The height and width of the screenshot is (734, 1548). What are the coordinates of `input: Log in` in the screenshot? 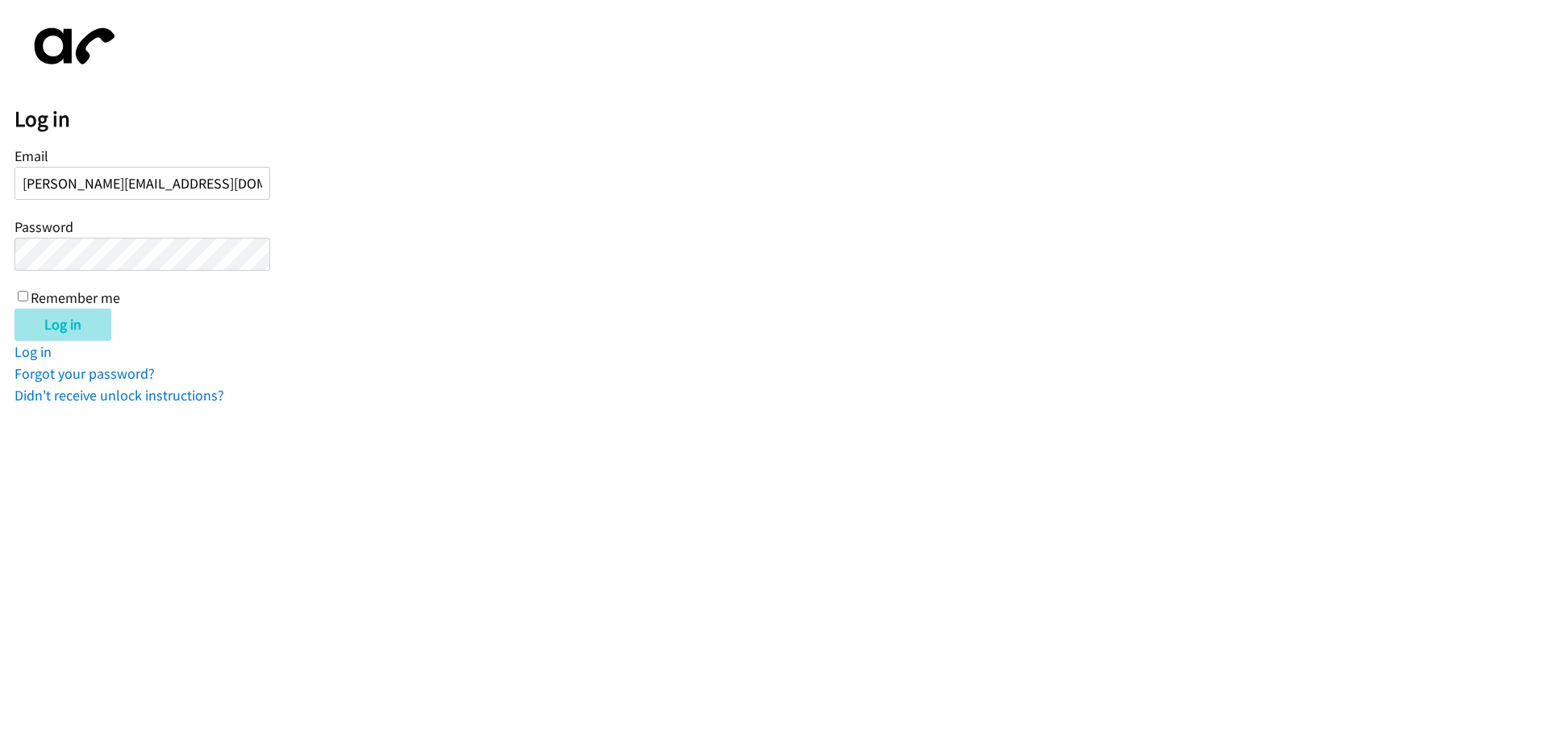 It's located at (63, 325).